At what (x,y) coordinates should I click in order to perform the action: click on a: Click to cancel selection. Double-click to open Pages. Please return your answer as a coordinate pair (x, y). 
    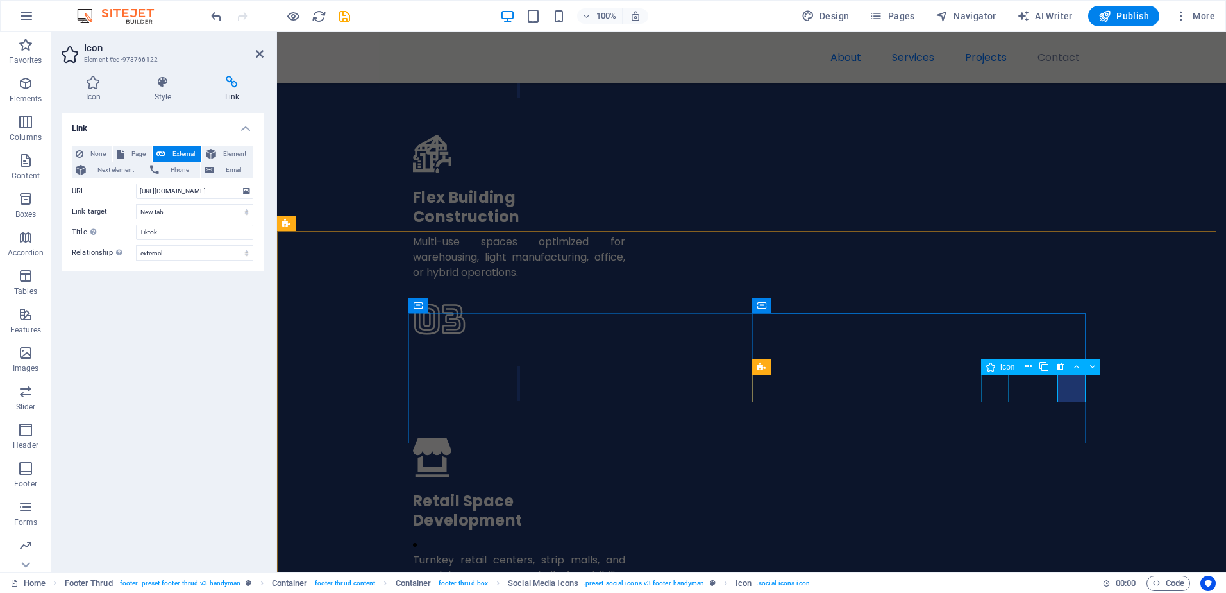
    Looking at the image, I should click on (28, 583).